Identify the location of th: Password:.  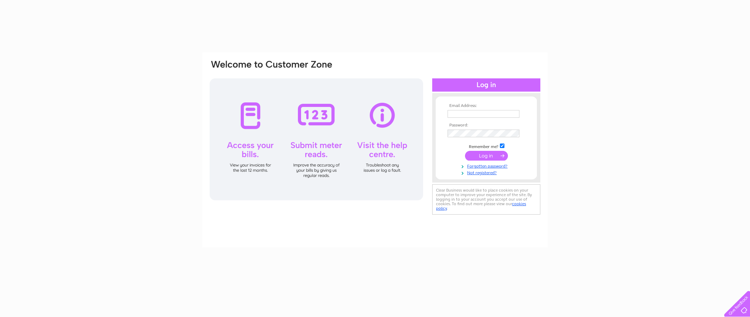
(486, 126).